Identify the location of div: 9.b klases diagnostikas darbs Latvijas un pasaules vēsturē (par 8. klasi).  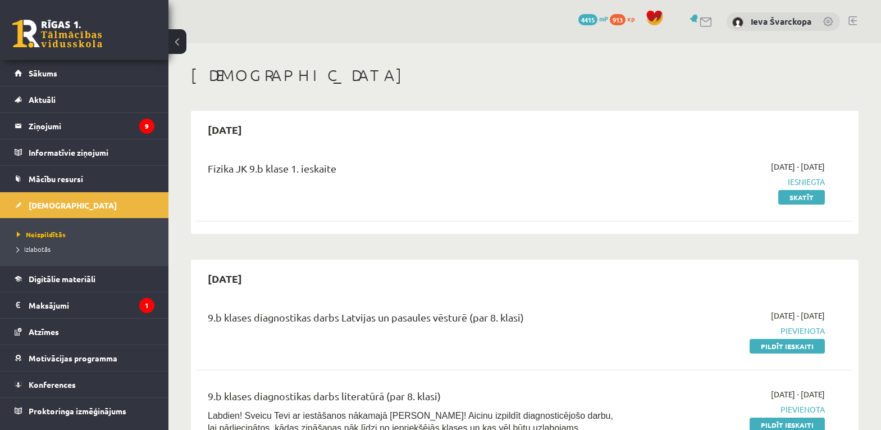
(410, 319).